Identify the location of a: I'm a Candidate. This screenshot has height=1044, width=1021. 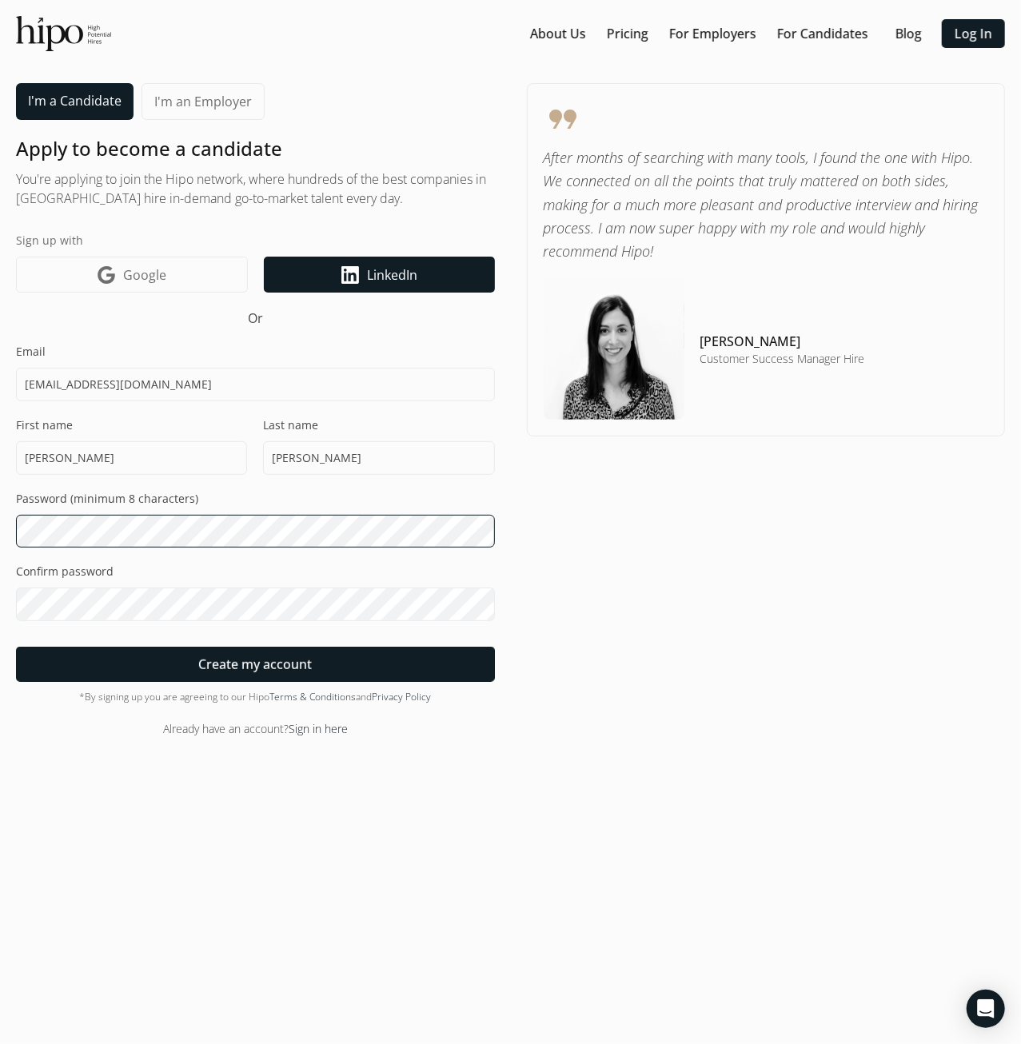
(74, 102).